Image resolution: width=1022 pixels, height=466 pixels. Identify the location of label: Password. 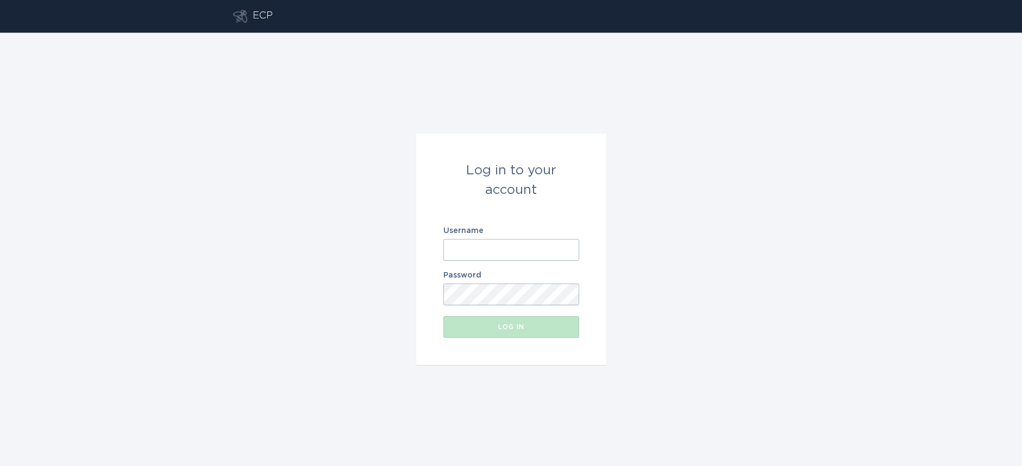
(511, 275).